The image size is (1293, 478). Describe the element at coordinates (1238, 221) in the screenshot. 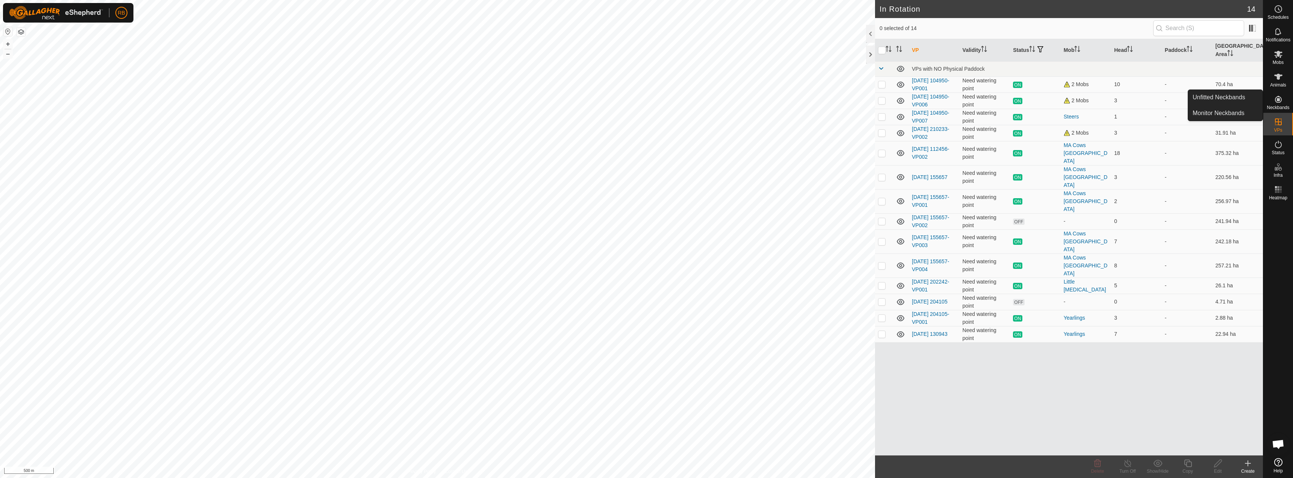

I see `td: 241.94 ha` at that location.